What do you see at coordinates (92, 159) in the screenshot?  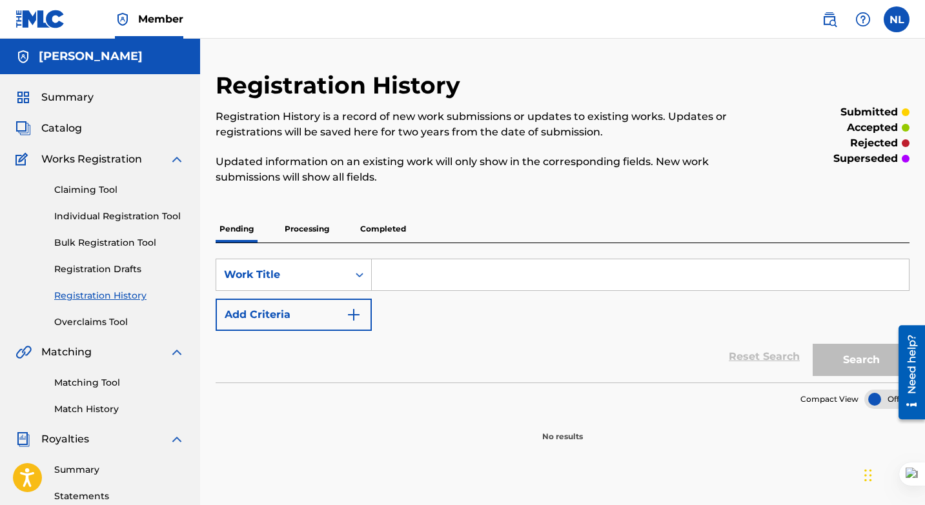 I see `span: Works Registration` at bounding box center [92, 159].